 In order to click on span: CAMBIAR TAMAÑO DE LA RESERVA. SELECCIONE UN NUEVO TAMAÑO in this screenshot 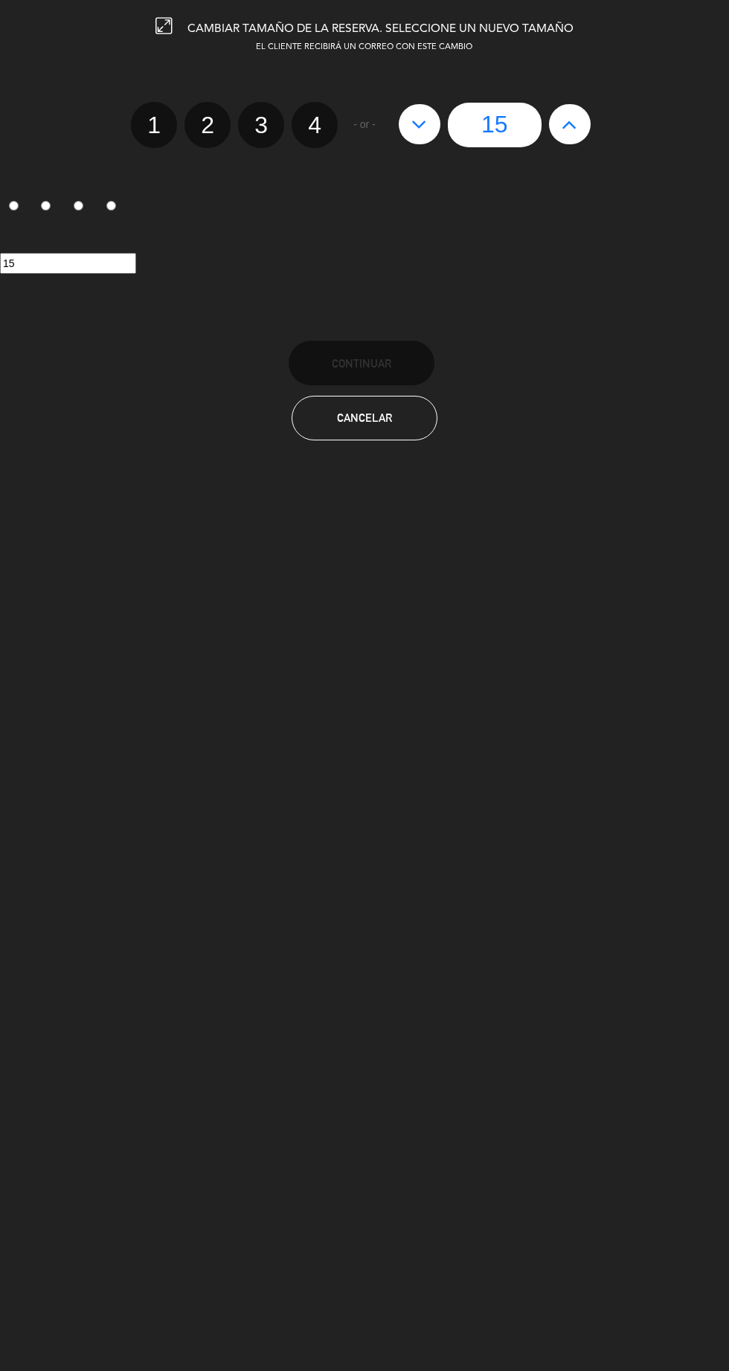, I will do `click(380, 29)`.